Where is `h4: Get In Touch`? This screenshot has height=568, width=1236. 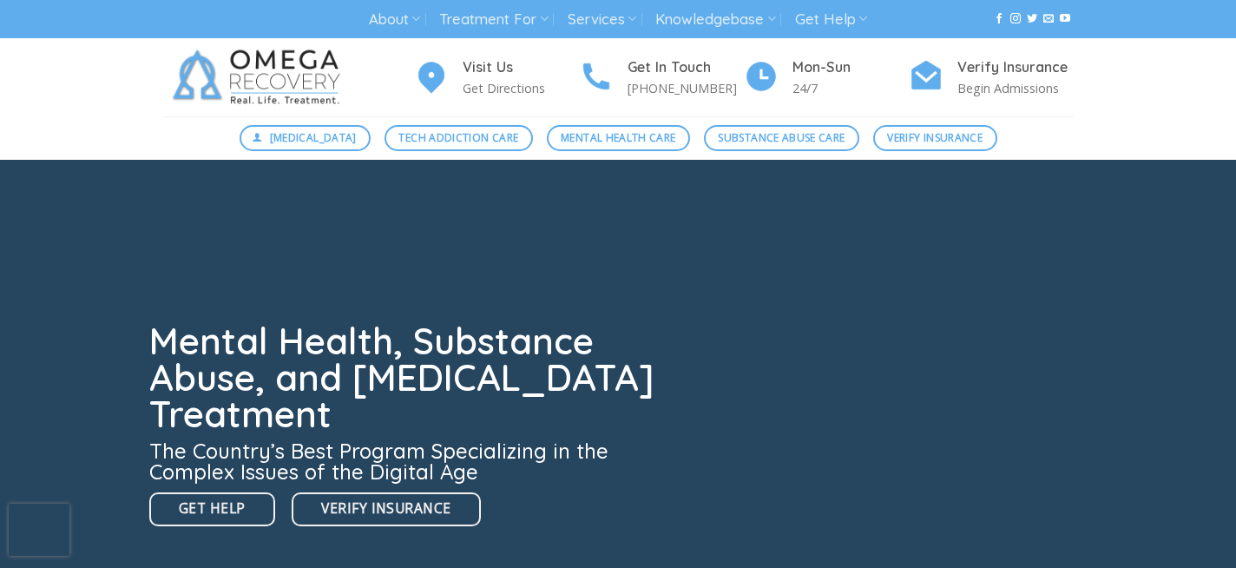 h4: Get In Touch is located at coordinates (686, 68).